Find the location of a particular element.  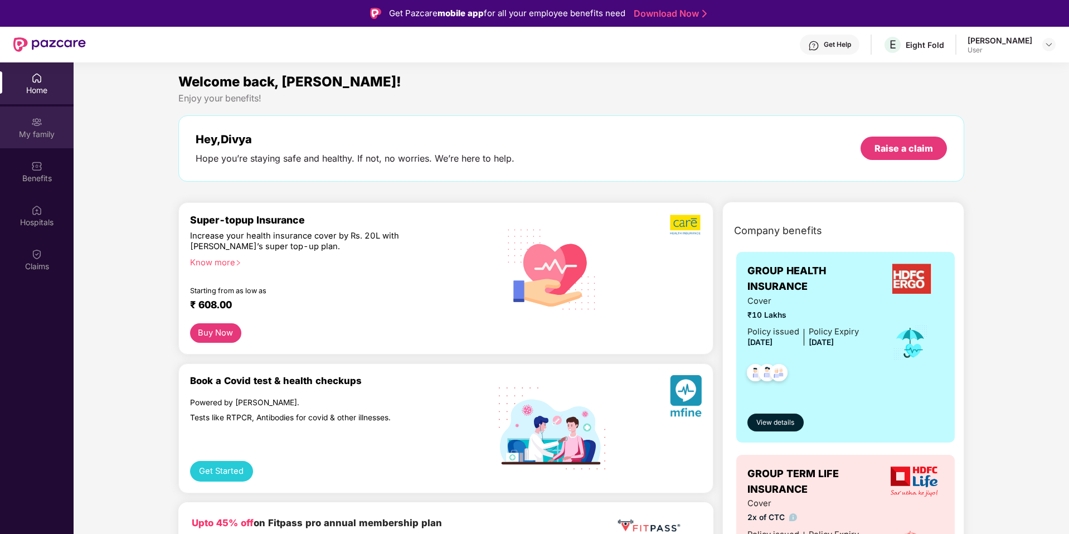

div: Get Help is located at coordinates (837, 45).